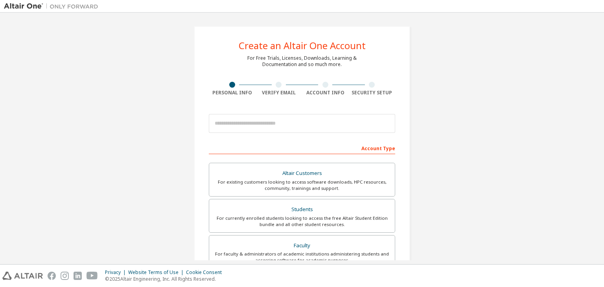  I want to click on p: © 2025 Altair Engineering, Inc. All Rights Reserved., so click(165, 279).